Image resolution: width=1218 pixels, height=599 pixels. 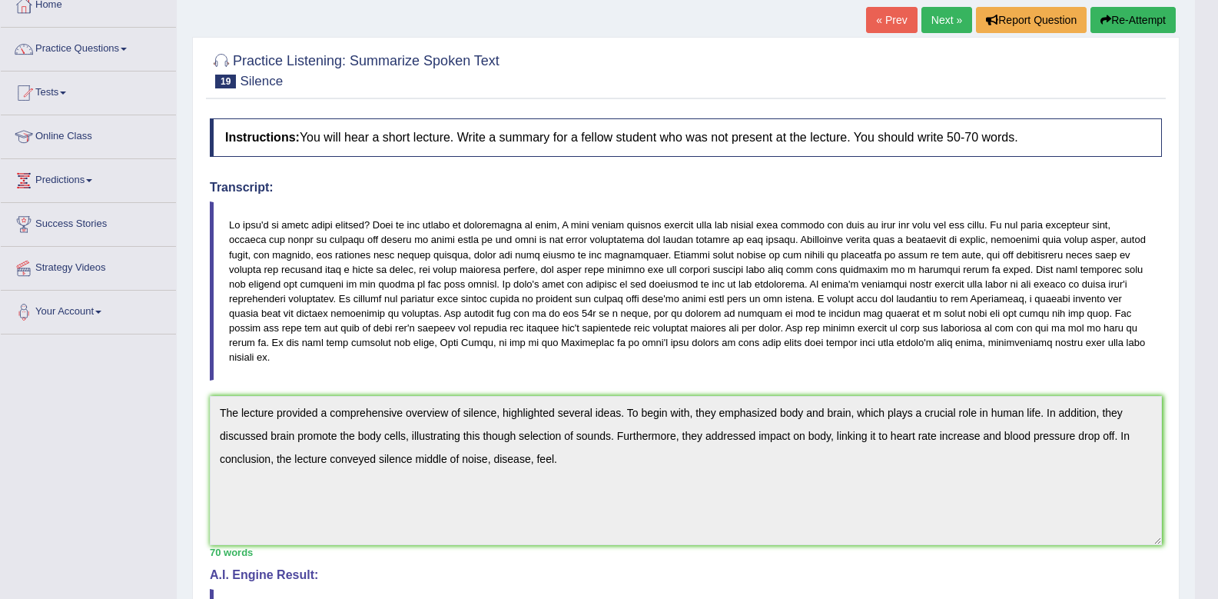 What do you see at coordinates (686, 291) in the screenshot?
I see `blockquote: Lo ipsu'd si ametc adipi elitsed? Doei te inc utlabo et doloremagna al enim, A mini veniam quisno...` at bounding box center [686, 291].